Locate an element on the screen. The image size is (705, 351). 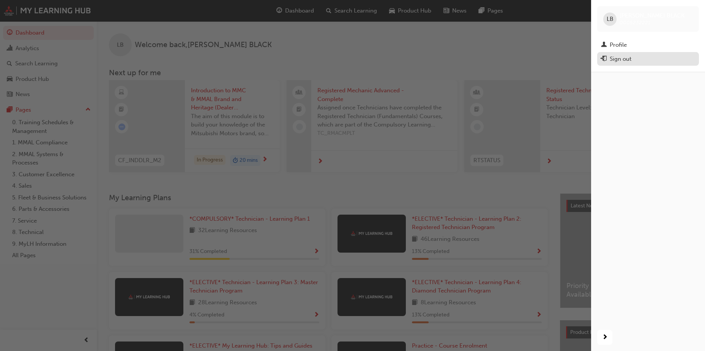
span: next-icon is located at coordinates (605, 337).